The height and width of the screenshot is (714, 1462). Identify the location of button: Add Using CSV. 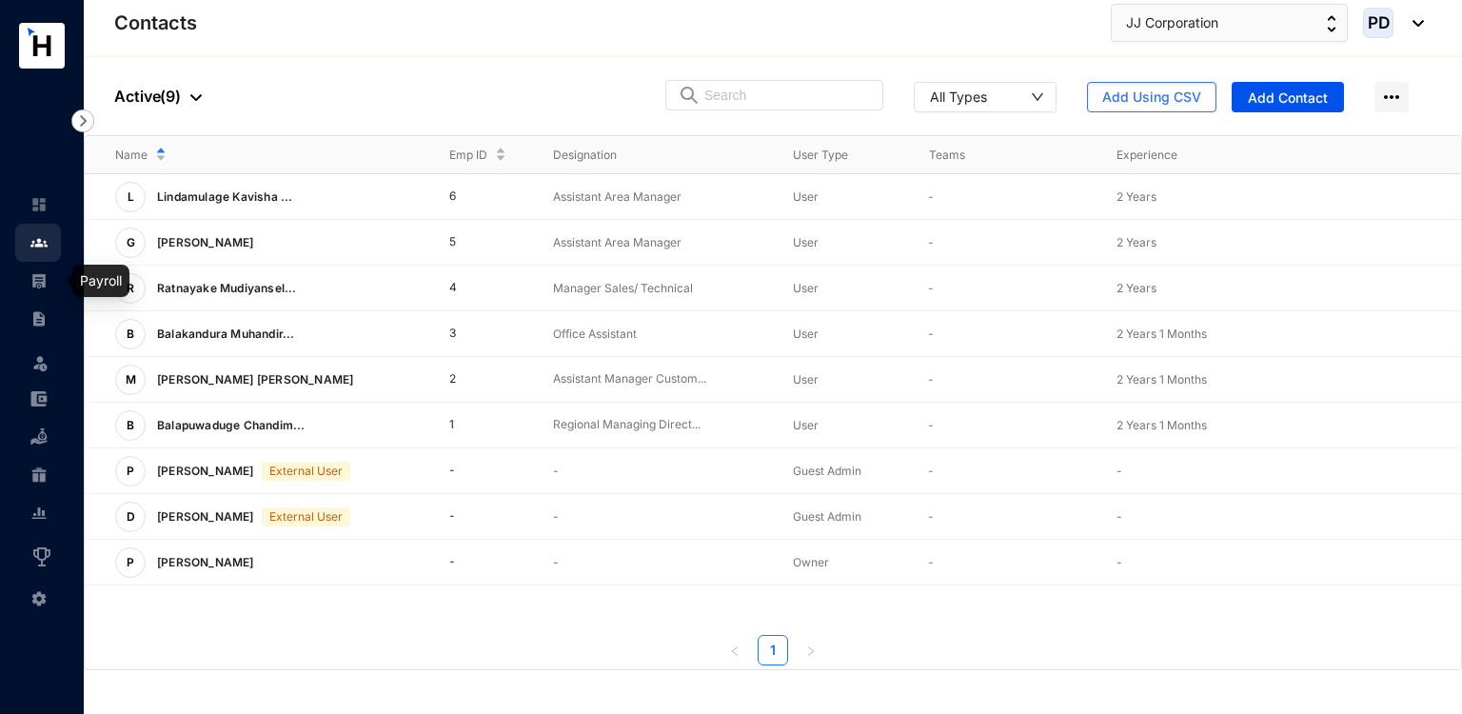
(1151, 97).